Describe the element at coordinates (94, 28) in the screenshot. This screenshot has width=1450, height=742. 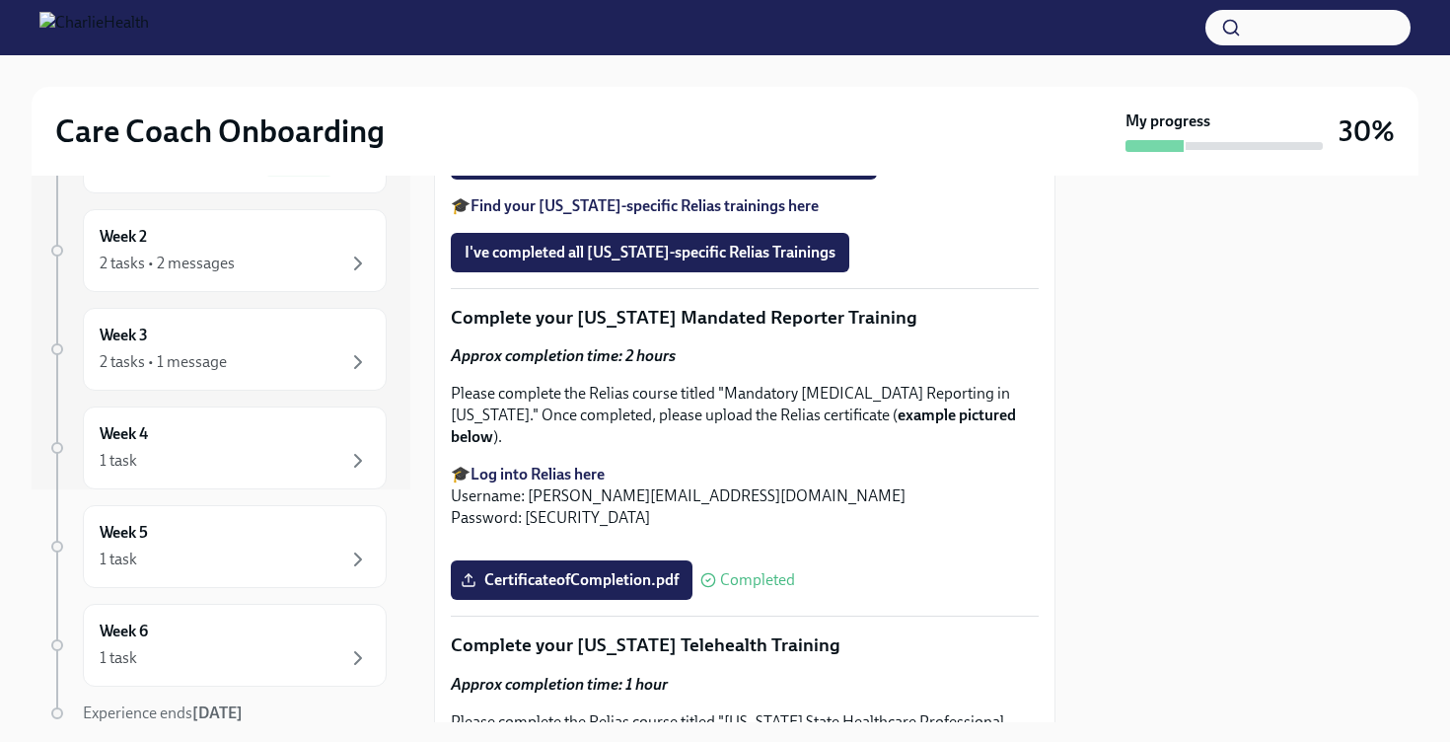
I see `img: CharlieHealth` at that location.